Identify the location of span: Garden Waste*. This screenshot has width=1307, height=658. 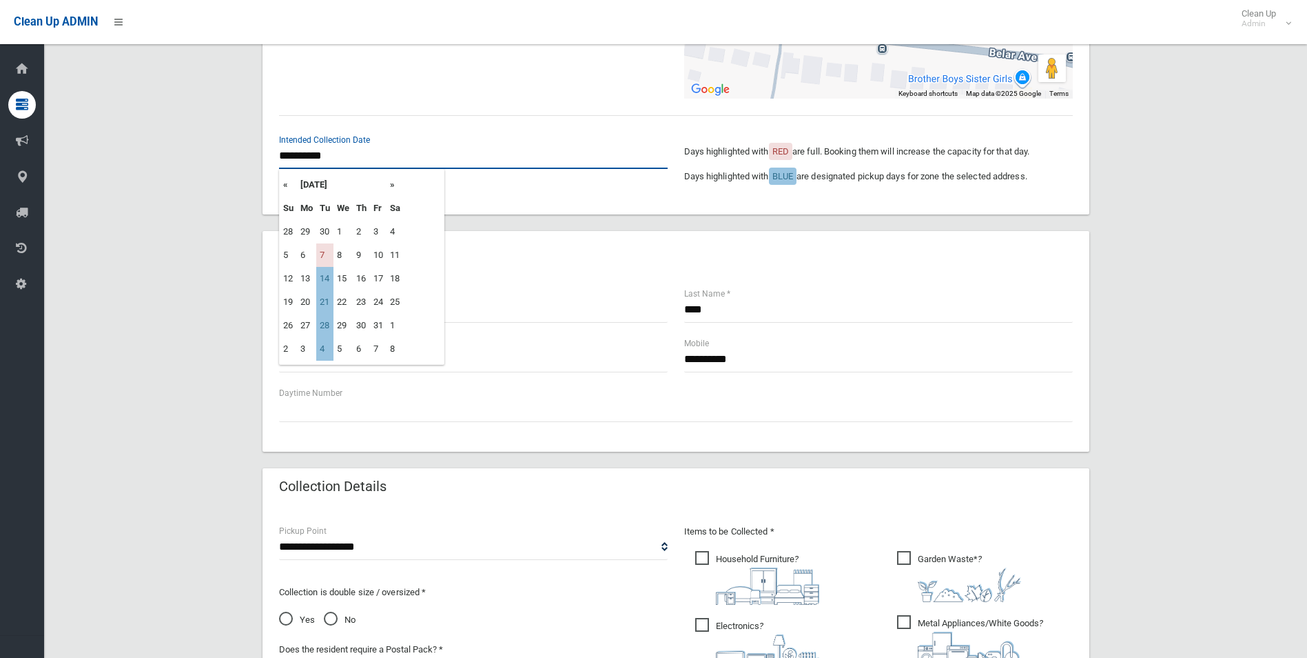
(959, 576).